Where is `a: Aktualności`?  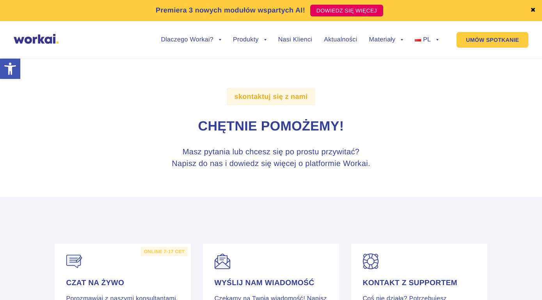 a: Aktualności is located at coordinates (341, 40).